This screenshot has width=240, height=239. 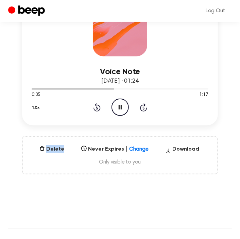 I want to click on h3: Voice Note, so click(x=120, y=72).